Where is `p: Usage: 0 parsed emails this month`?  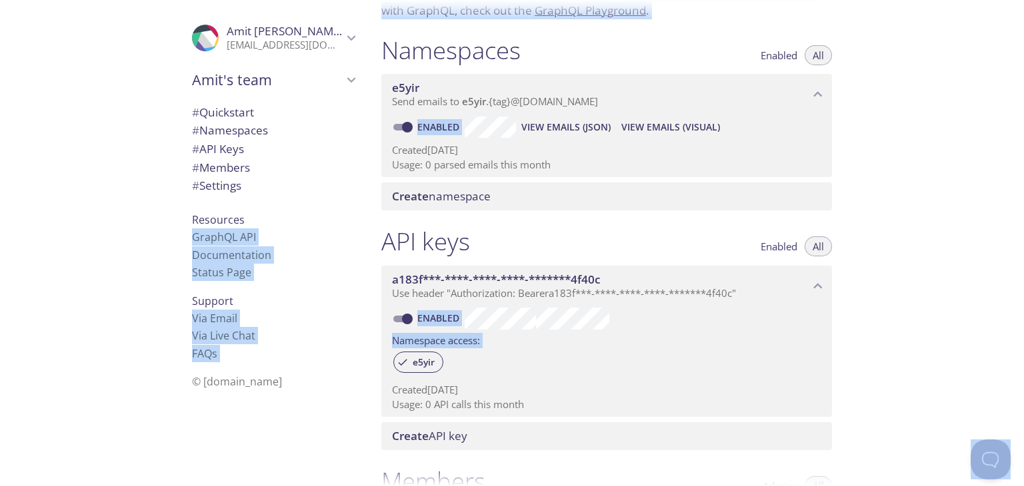 p: Usage: 0 parsed emails this month is located at coordinates (606, 165).